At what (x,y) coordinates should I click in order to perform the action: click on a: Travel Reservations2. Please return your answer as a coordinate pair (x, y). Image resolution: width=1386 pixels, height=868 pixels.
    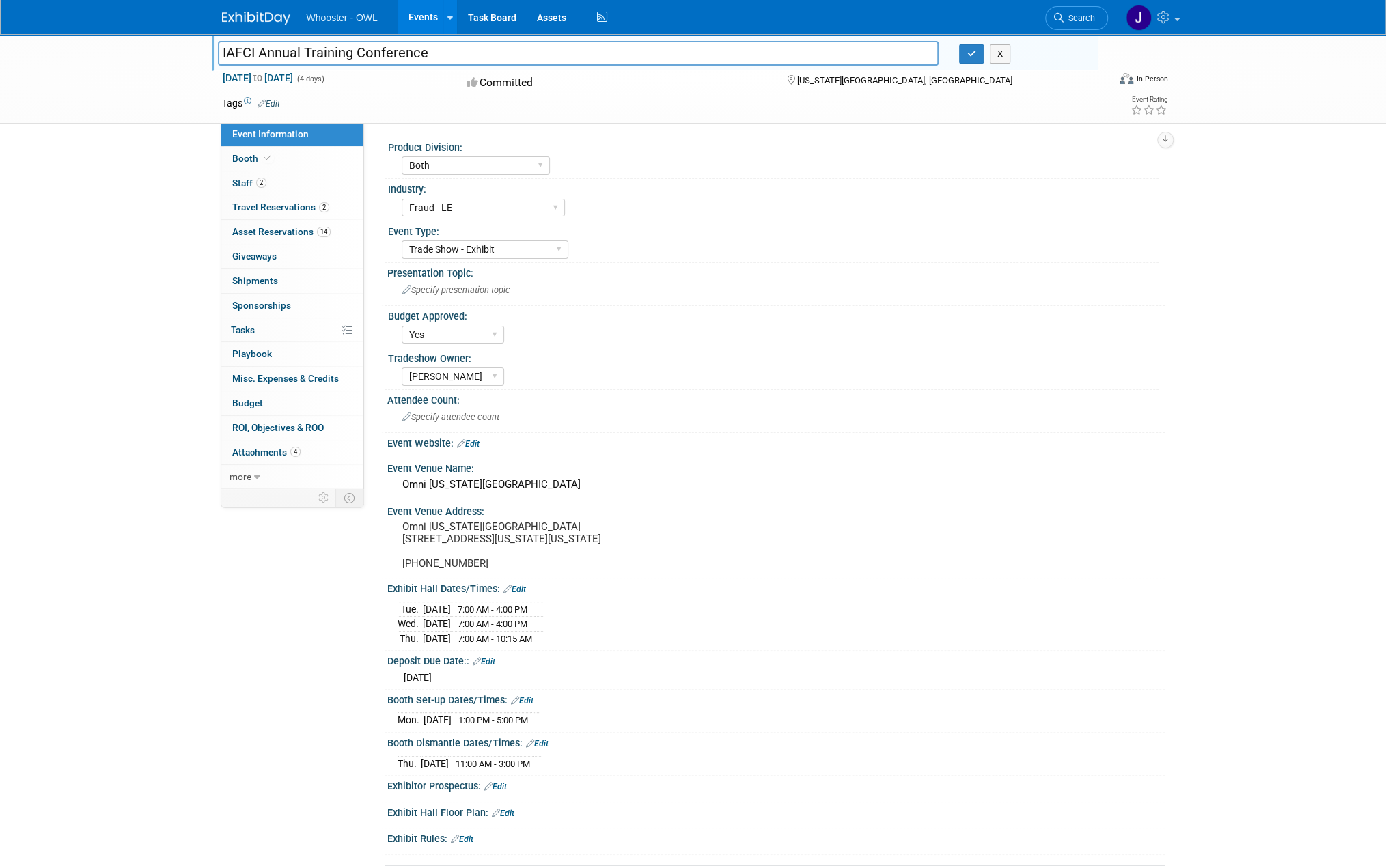
    Looking at the image, I should click on (293, 207).